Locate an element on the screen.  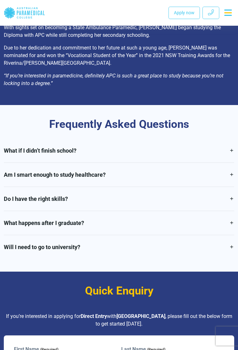
a: Australian Paramedical College is located at coordinates (24, 13).